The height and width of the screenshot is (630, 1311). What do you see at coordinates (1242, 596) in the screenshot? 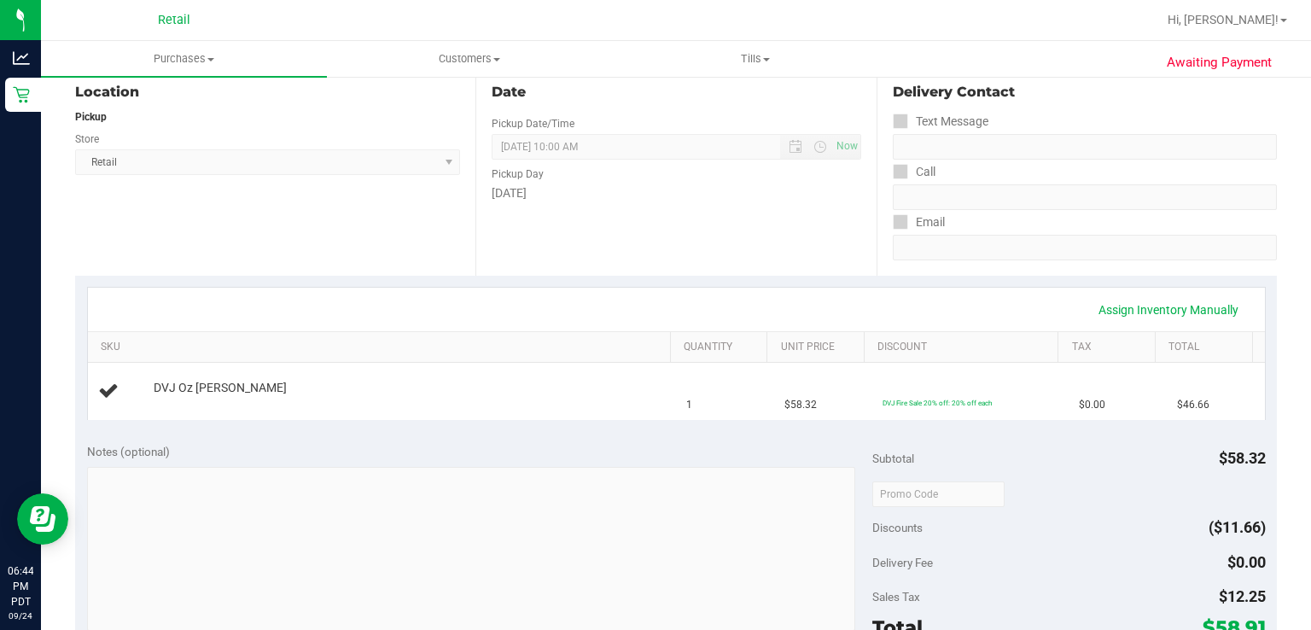
I see `span: $12.25` at bounding box center [1242, 596].